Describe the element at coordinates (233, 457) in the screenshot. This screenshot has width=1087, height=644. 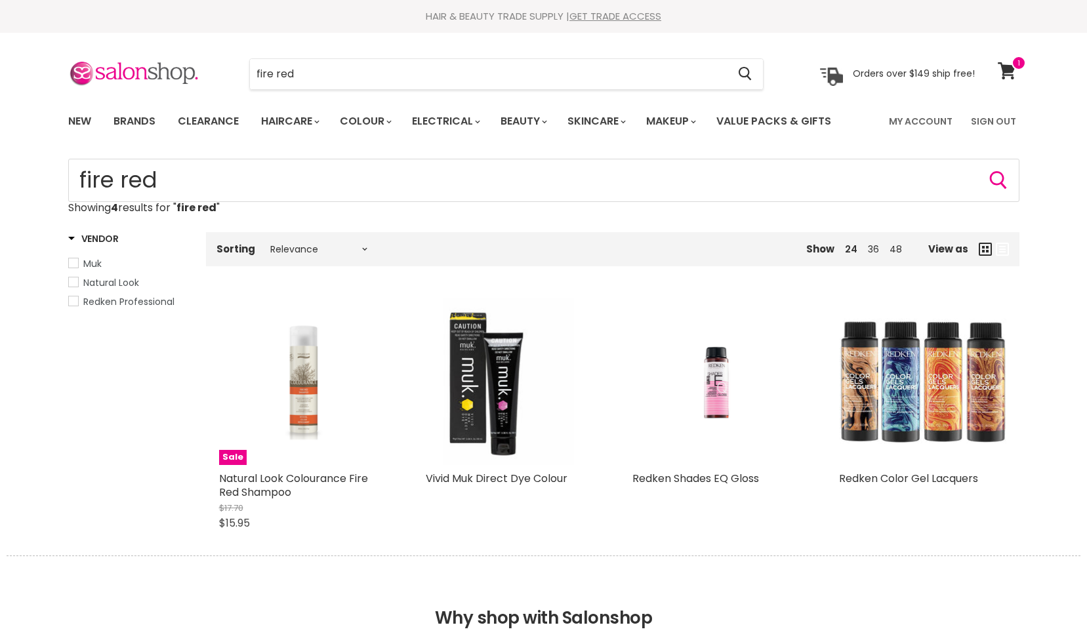
I see `span: Sale` at that location.